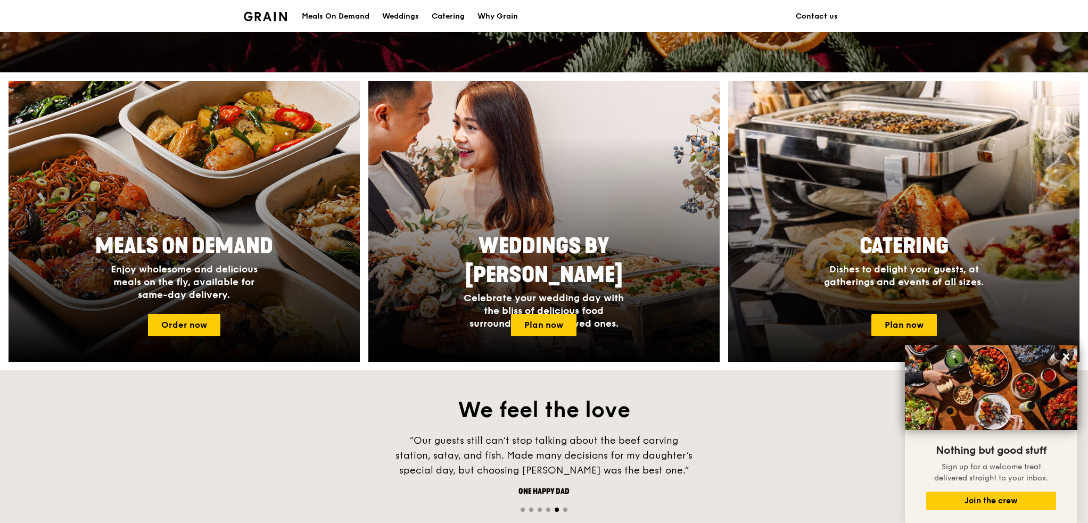  Describe the element at coordinates (184, 221) in the screenshot. I see `a: Meals On DemandEnjoy wholesome and delicious meals on the fly, available for same-day delivery.Or...` at that location.